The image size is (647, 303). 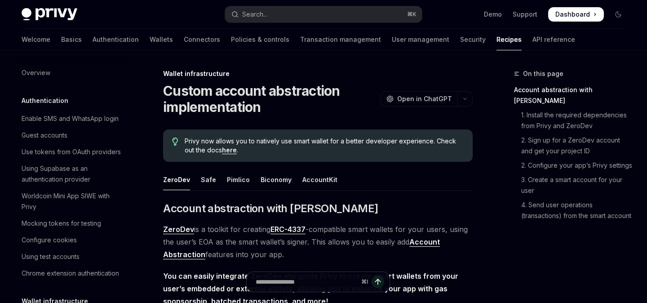 What do you see at coordinates (50, 257) in the screenshot?
I see `div: Using test accounts` at bounding box center [50, 257].